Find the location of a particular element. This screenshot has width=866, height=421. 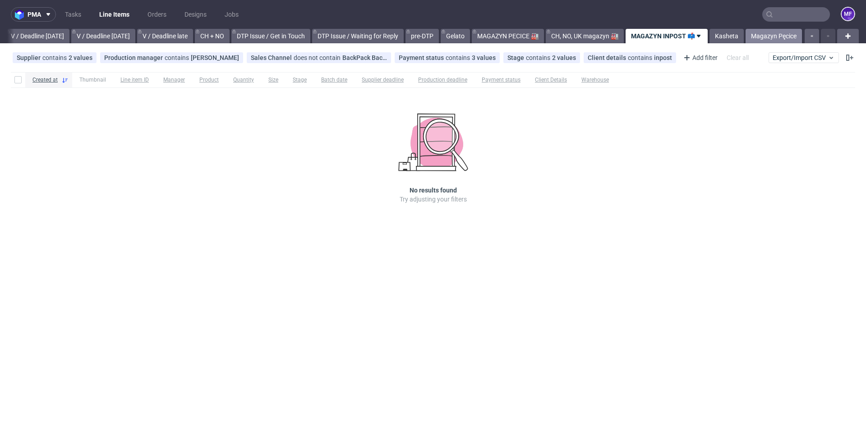

div: inpost is located at coordinates (663, 58).